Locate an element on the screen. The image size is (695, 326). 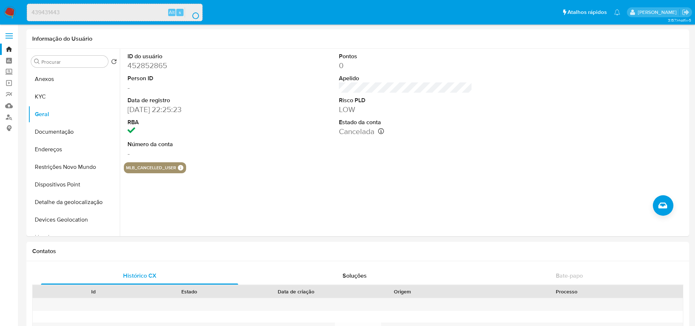
dt: Apelido is located at coordinates (406, 78).